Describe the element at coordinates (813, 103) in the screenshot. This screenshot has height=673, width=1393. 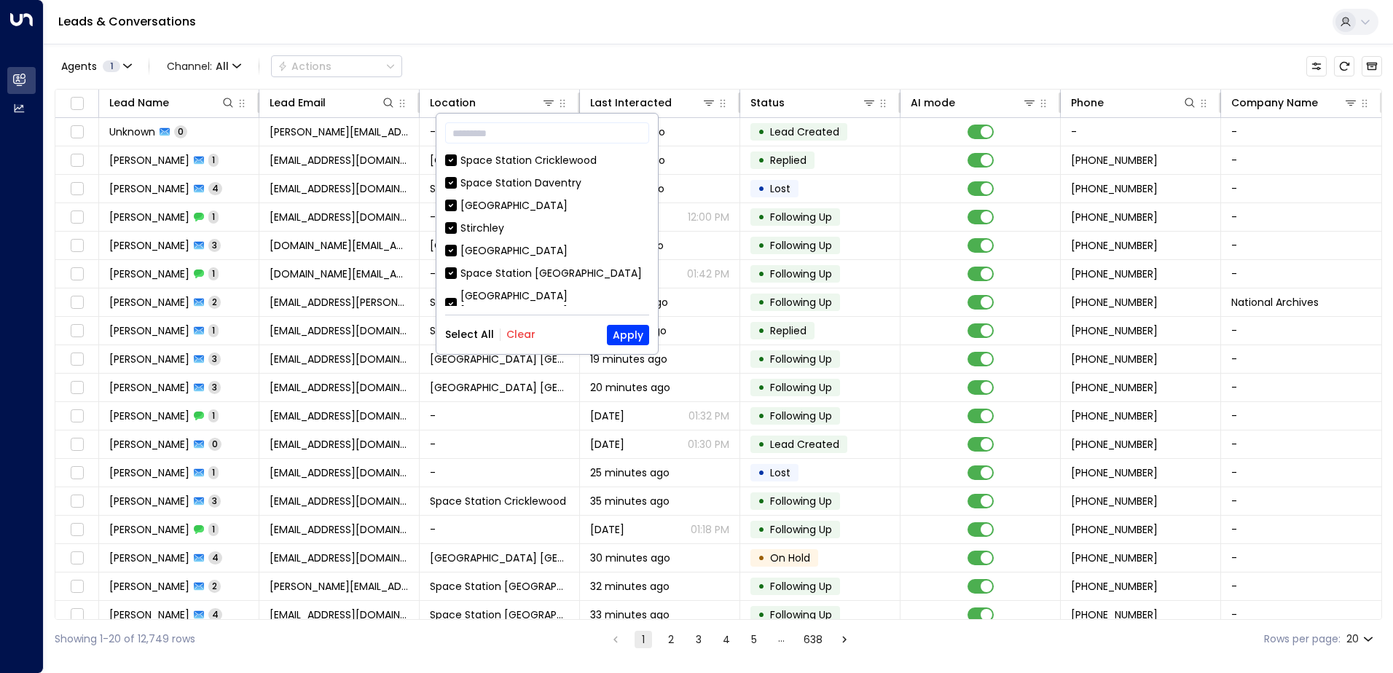
I see `div: Status` at that location.